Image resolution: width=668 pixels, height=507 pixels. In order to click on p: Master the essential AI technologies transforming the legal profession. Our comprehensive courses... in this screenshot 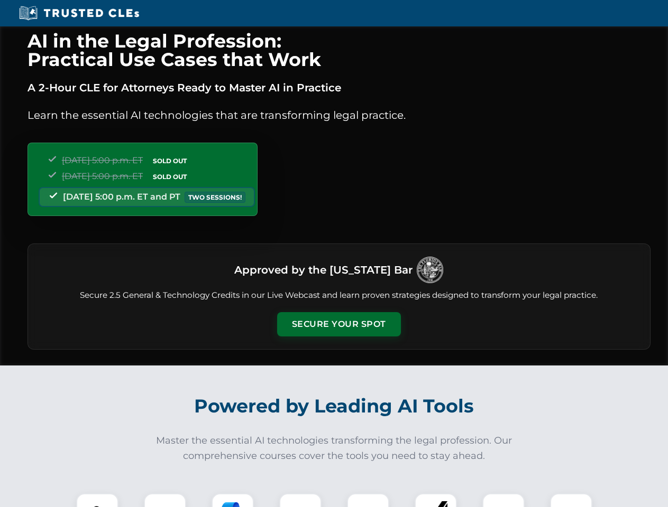, I will do `click(334, 449)`.